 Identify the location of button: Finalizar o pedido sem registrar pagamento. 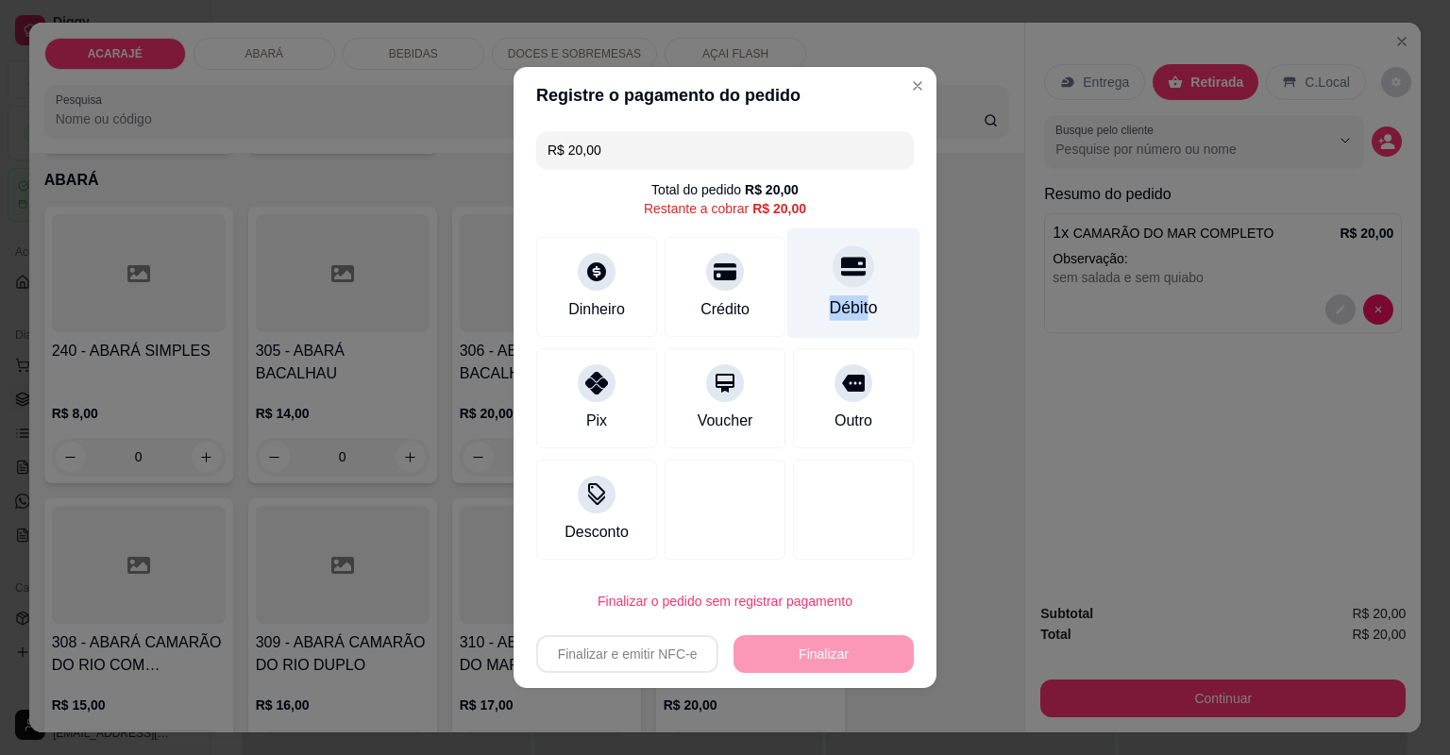
(725, 601).